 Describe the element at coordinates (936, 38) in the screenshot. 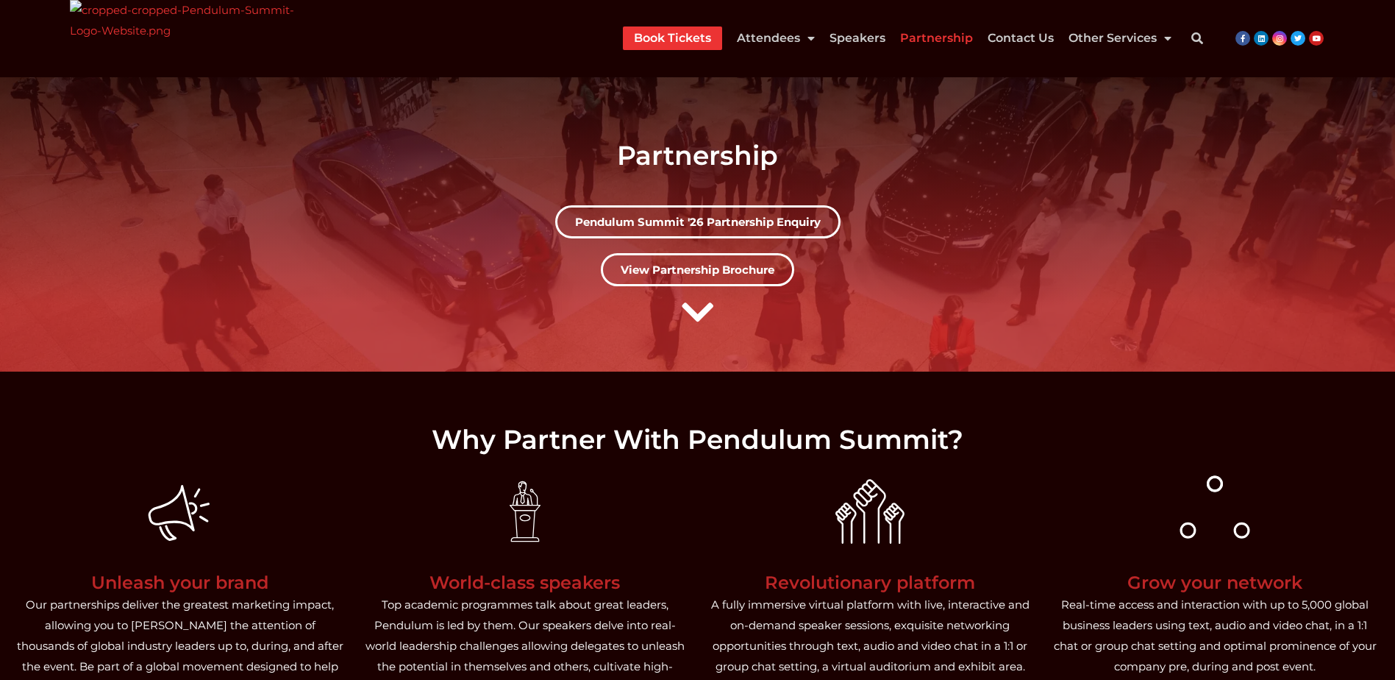

I see `a: Partnership` at that location.